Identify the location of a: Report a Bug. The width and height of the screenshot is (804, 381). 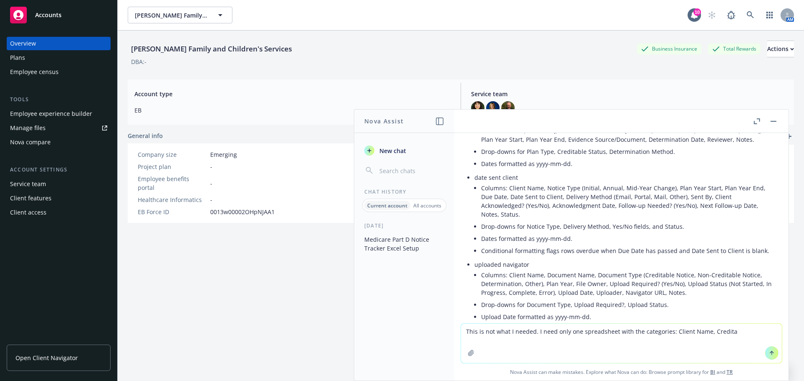
(731, 15).